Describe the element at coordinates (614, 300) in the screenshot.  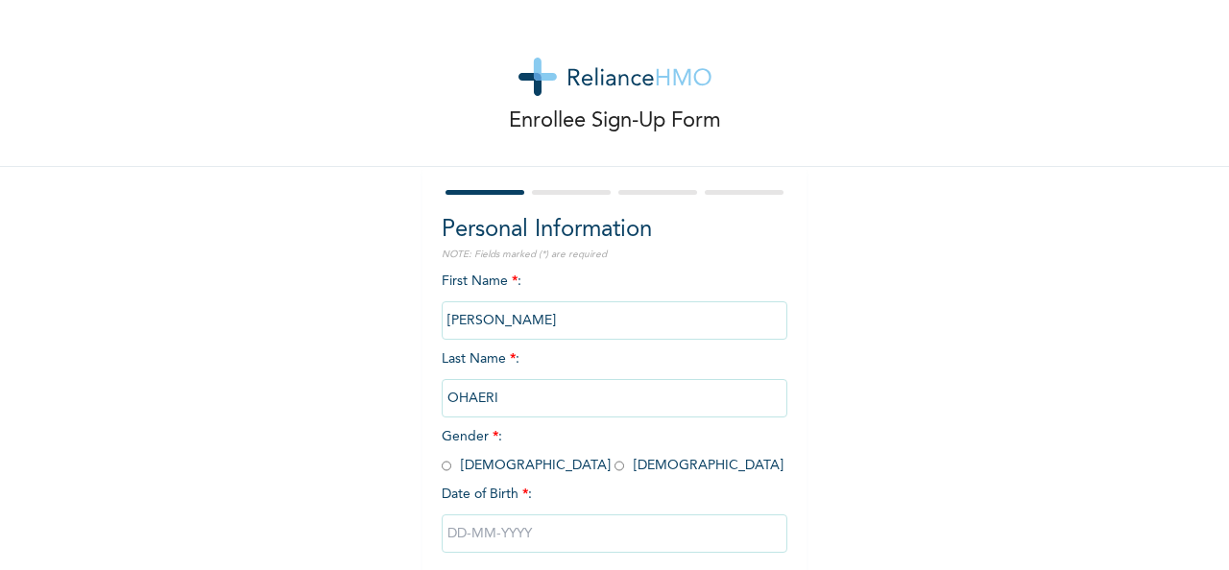
I see `span: First Name :` at that location.